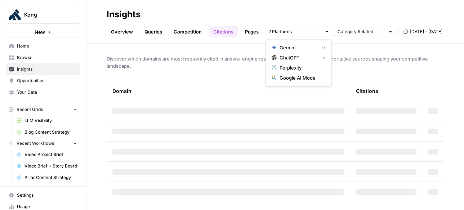 The height and width of the screenshot is (210, 464). Describe the element at coordinates (47, 166) in the screenshot. I see `a: Video Brief + Story Board` at that location.